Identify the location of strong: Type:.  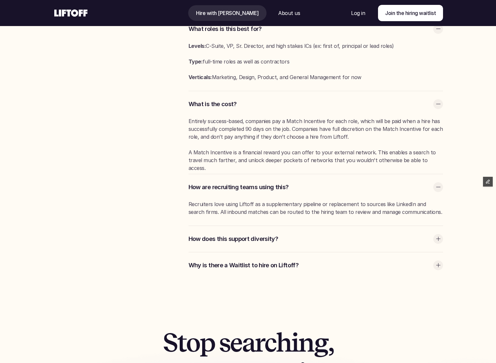
(196, 61).